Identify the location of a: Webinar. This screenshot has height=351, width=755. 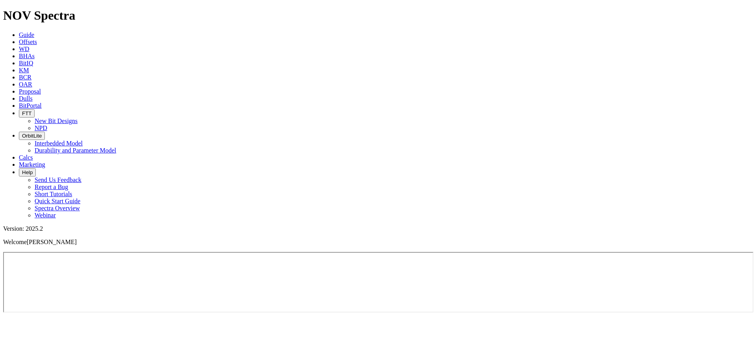
(45, 215).